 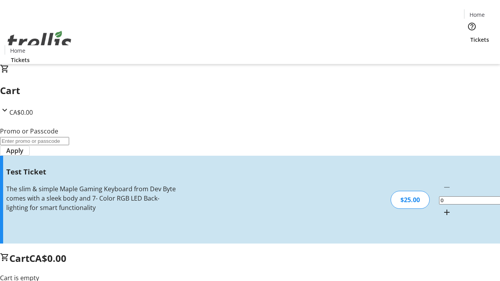 I want to click on span: Apply, so click(x=15, y=151).